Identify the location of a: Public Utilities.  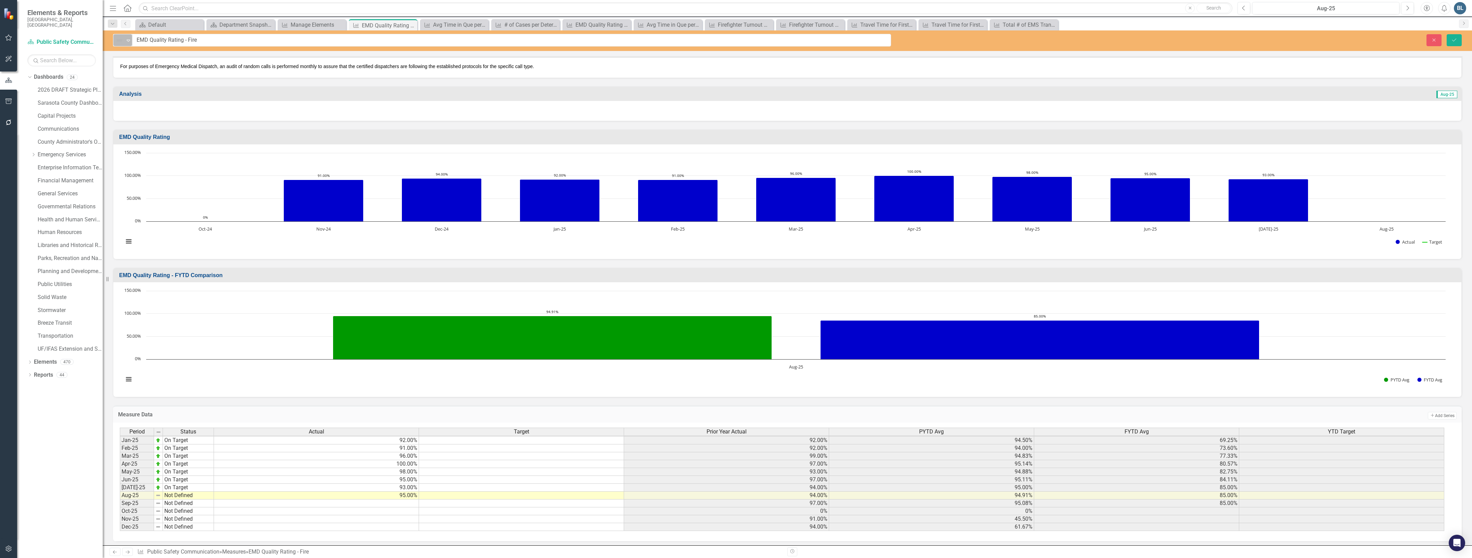
(70, 284).